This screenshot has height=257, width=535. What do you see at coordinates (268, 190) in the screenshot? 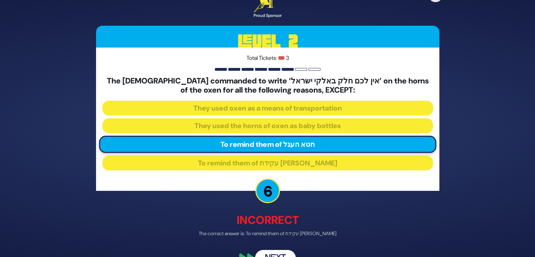
I see `p: 6` at bounding box center [268, 190].